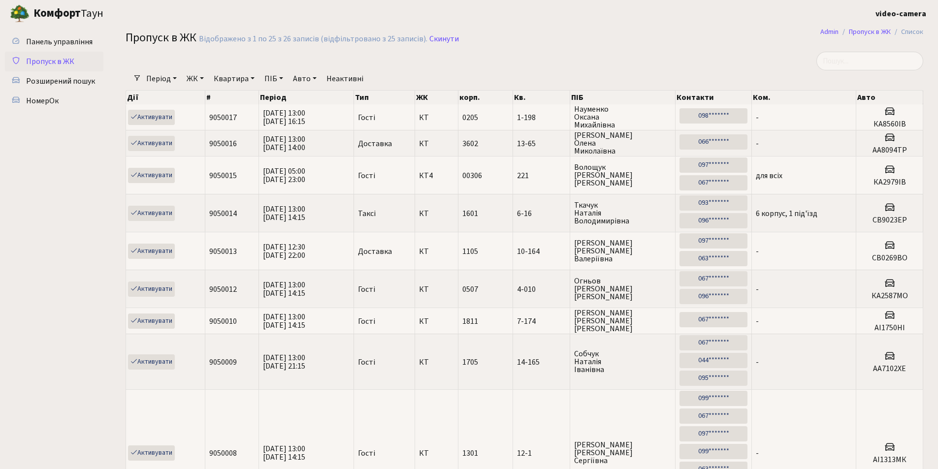 The image size is (938, 469). Describe the element at coordinates (713, 97) in the screenshot. I see `th: Контакти` at that location.